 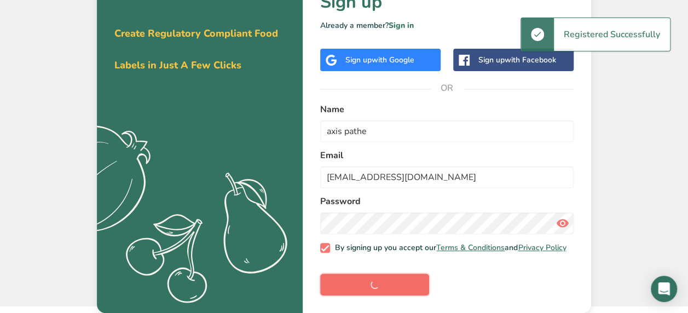 What do you see at coordinates (401, 25) in the screenshot?
I see `a: Sign in` at bounding box center [401, 25].